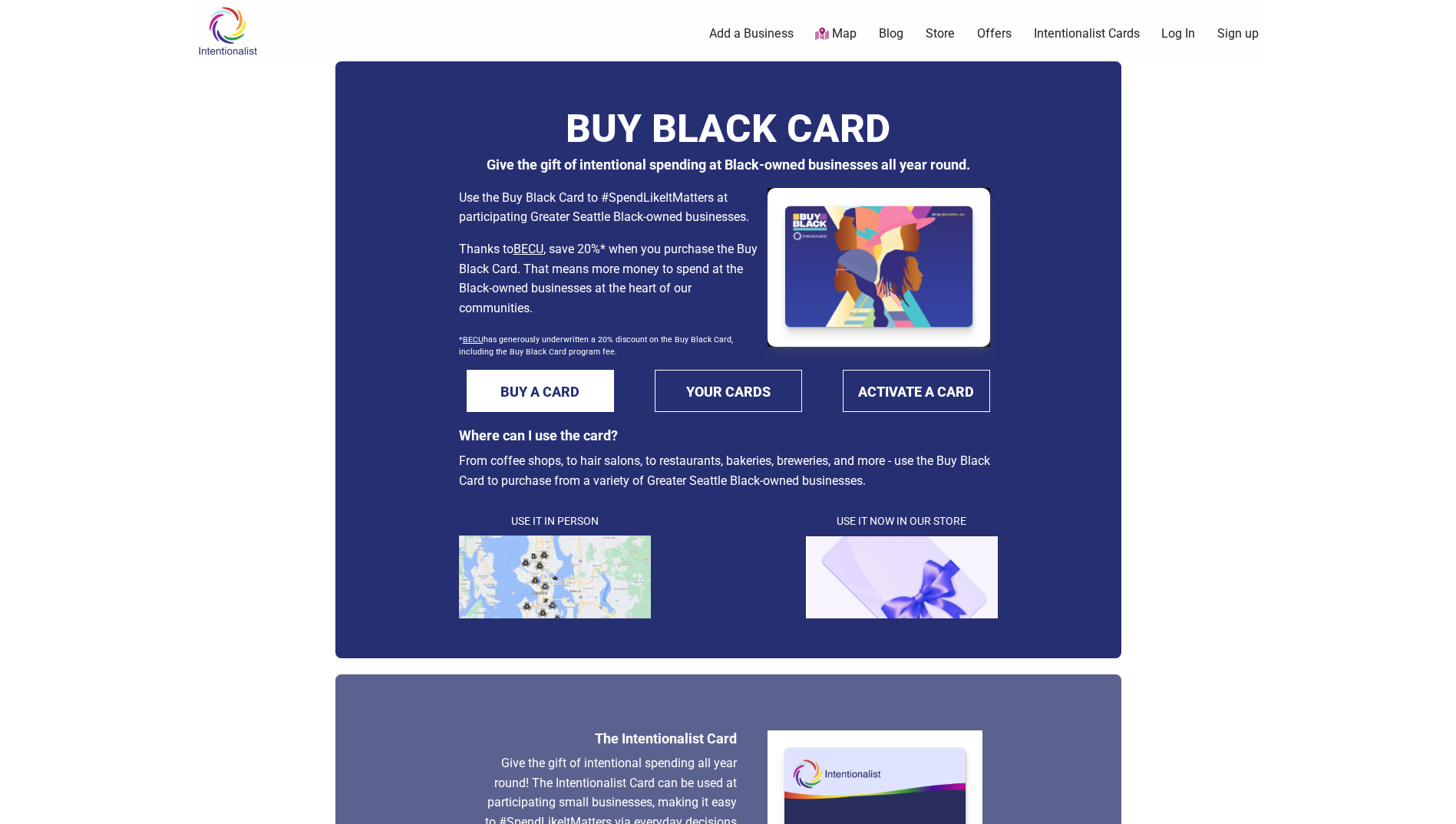 The width and height of the screenshot is (1456, 824). I want to click on h4: Use It in Person, so click(555, 522).